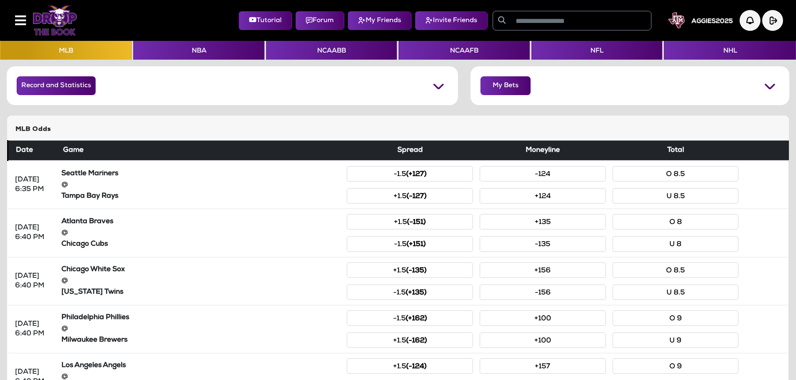 Image resolution: width=796 pixels, height=380 pixels. I want to click on button: U 9, so click(675, 340).